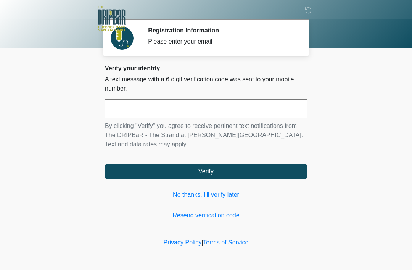 This screenshot has height=270, width=412. What do you see at coordinates (206, 135) in the screenshot?
I see `p: By clicking "Verify" you agree to receive pertinent text notifications from The DRIPBaR - The Str...` at bounding box center [206, 135].